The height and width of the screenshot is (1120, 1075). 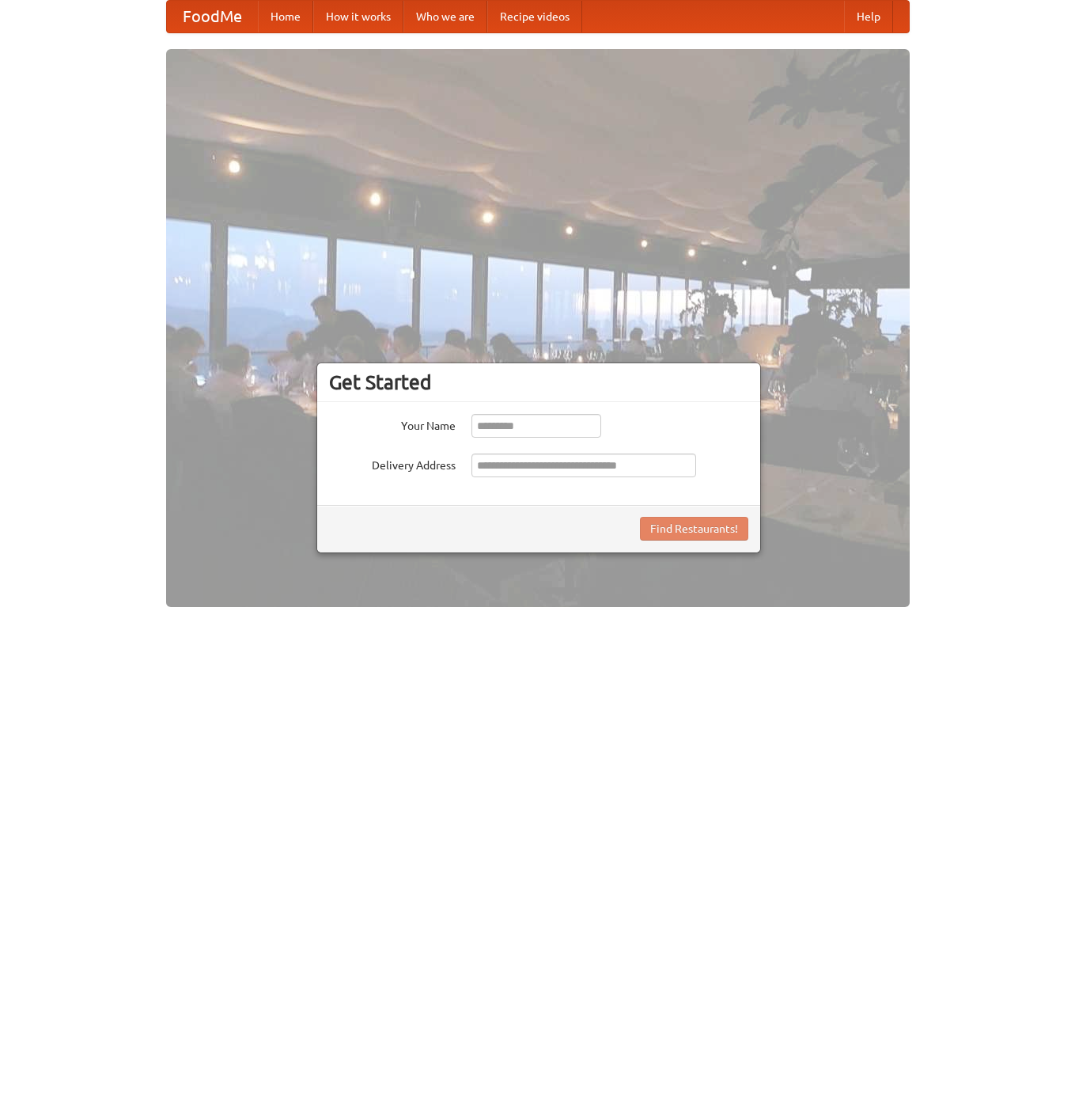 What do you see at coordinates (694, 528) in the screenshot?
I see `button: Find Restaurants!` at bounding box center [694, 528].